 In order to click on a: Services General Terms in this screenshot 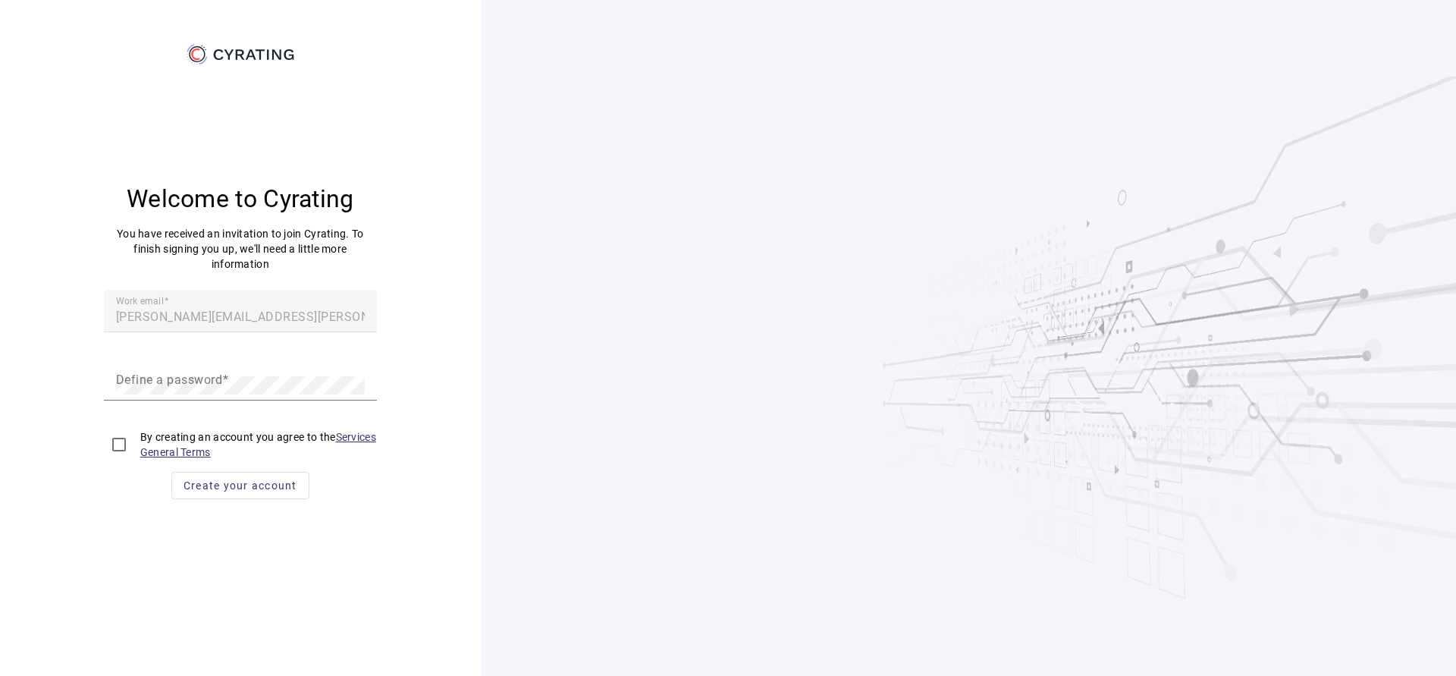, I will do `click(258, 445)`.